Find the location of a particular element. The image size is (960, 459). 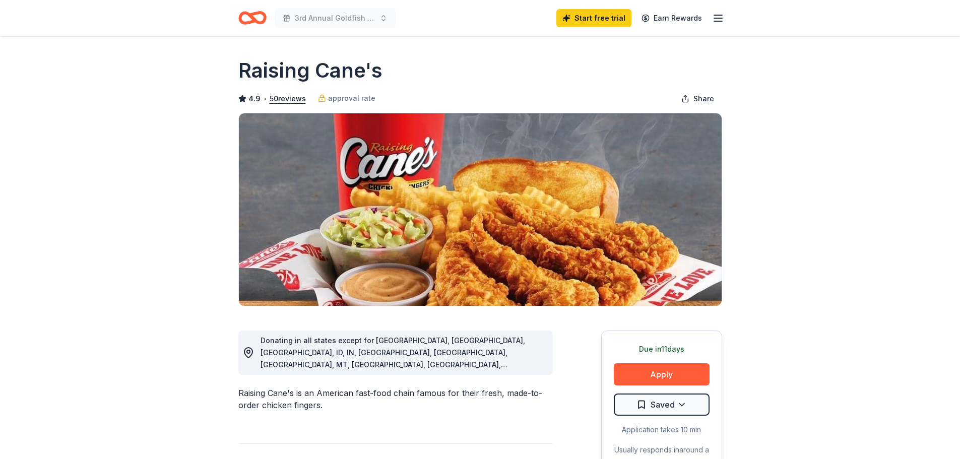

a: Start free trial is located at coordinates (593, 18).